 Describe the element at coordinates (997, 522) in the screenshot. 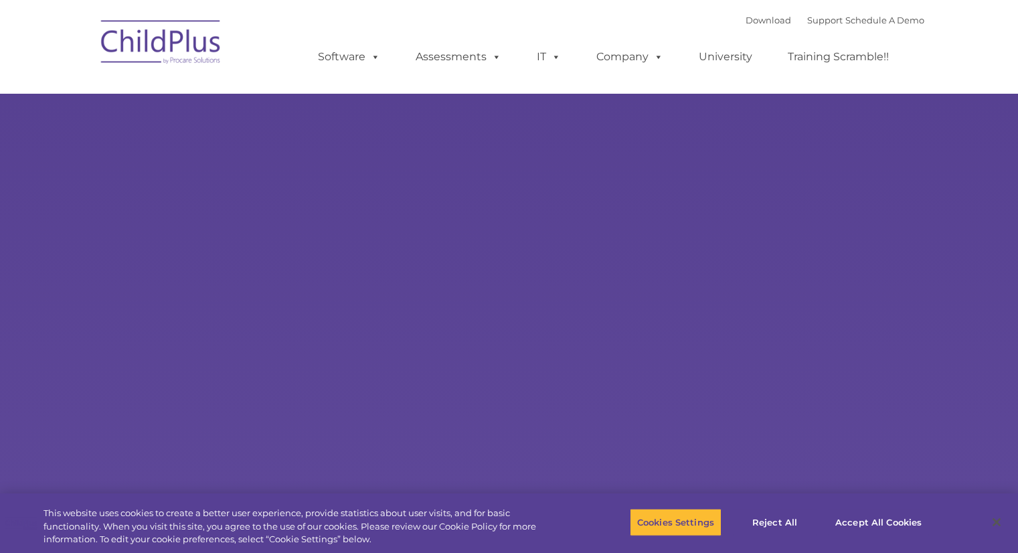

I see `button: Close` at that location.